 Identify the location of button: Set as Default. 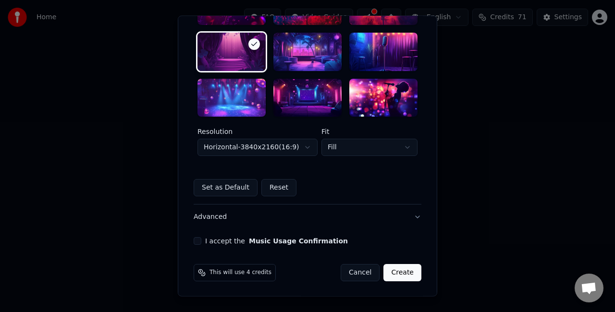
(225, 188).